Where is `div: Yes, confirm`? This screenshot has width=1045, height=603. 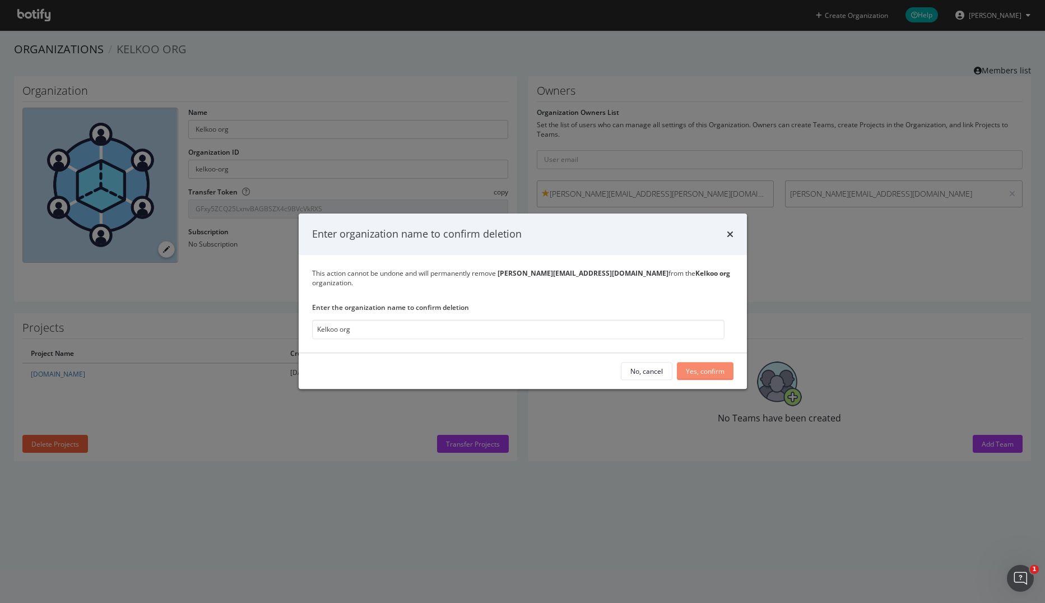
div: Yes, confirm is located at coordinates (705, 371).